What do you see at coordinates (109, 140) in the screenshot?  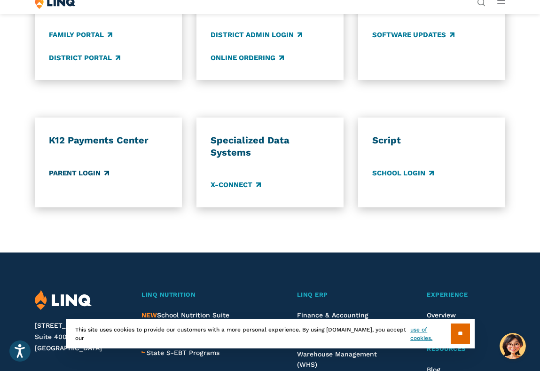 I see `h3: K12 Payments Center` at bounding box center [109, 140].